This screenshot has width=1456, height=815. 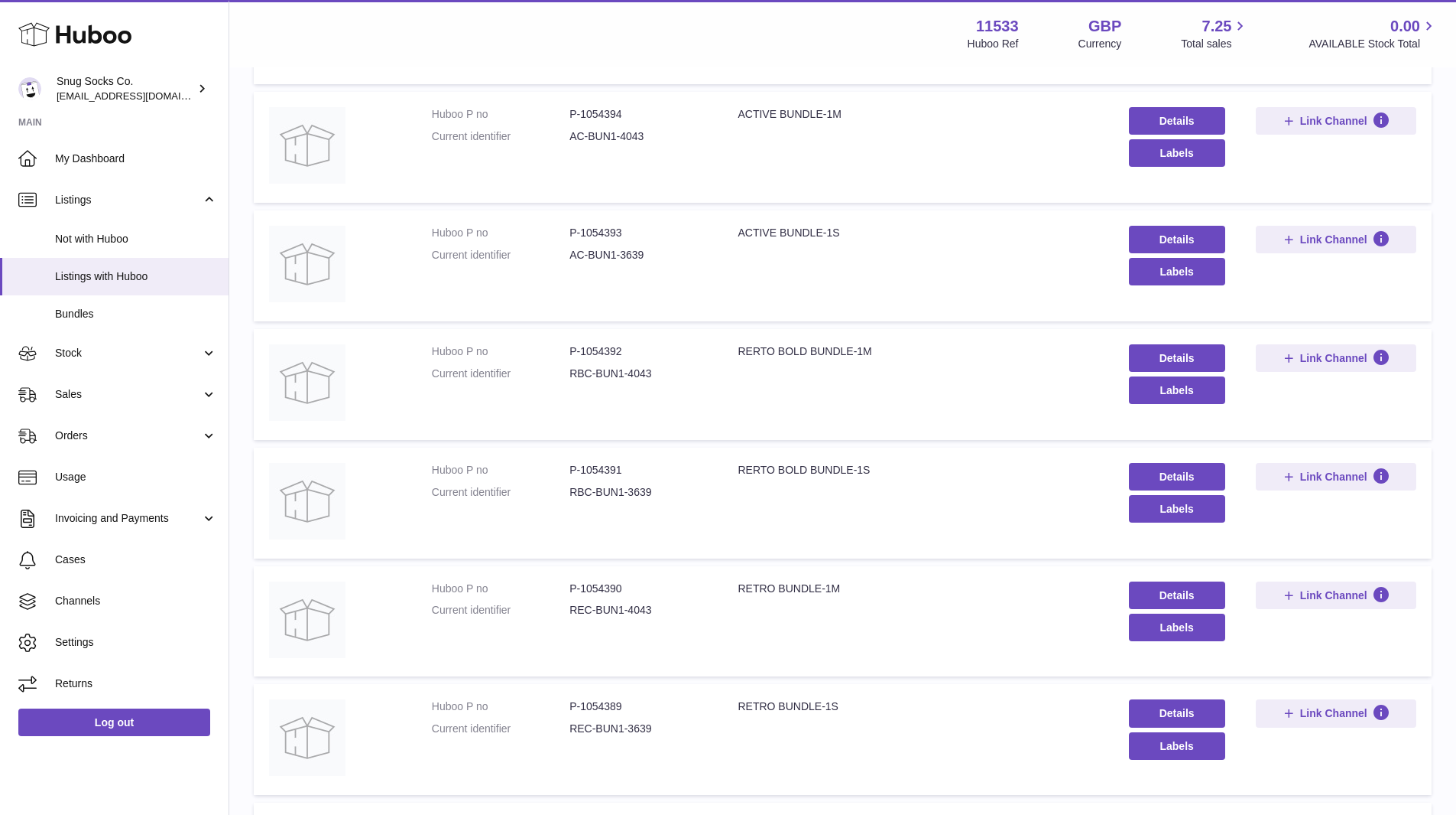 I want to click on dd: P-1054392, so click(x=639, y=351).